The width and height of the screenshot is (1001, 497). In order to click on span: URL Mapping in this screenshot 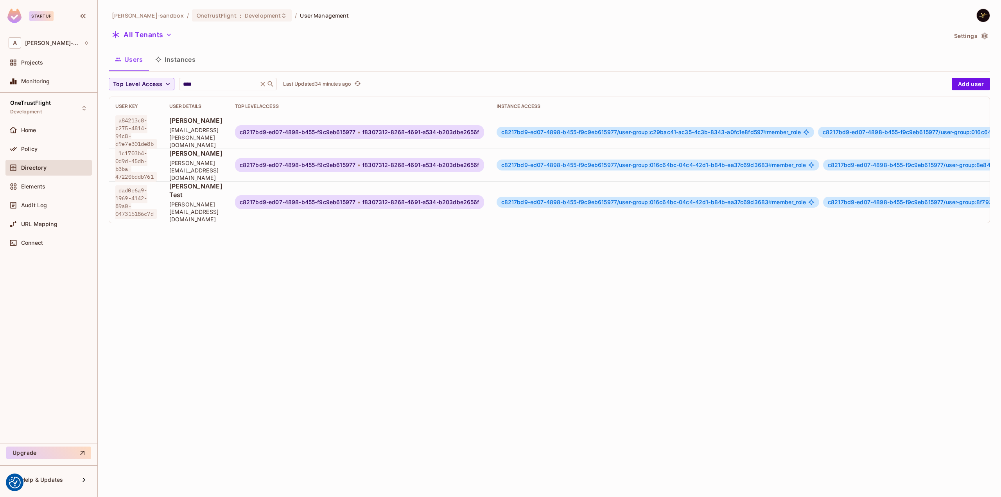, I will do `click(39, 224)`.